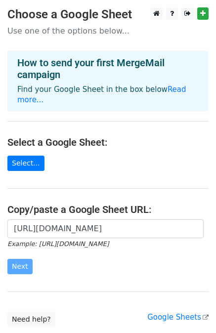  I want to click on a: Read more..., so click(102, 94).